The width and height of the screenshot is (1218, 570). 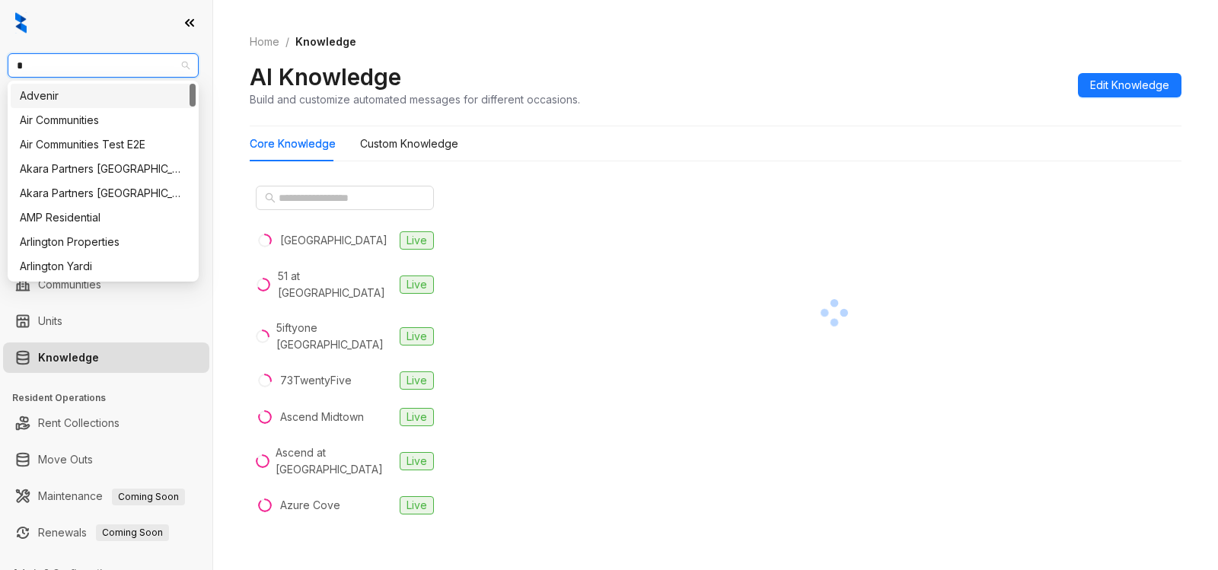 I want to click on div: Advenir, so click(x=103, y=96).